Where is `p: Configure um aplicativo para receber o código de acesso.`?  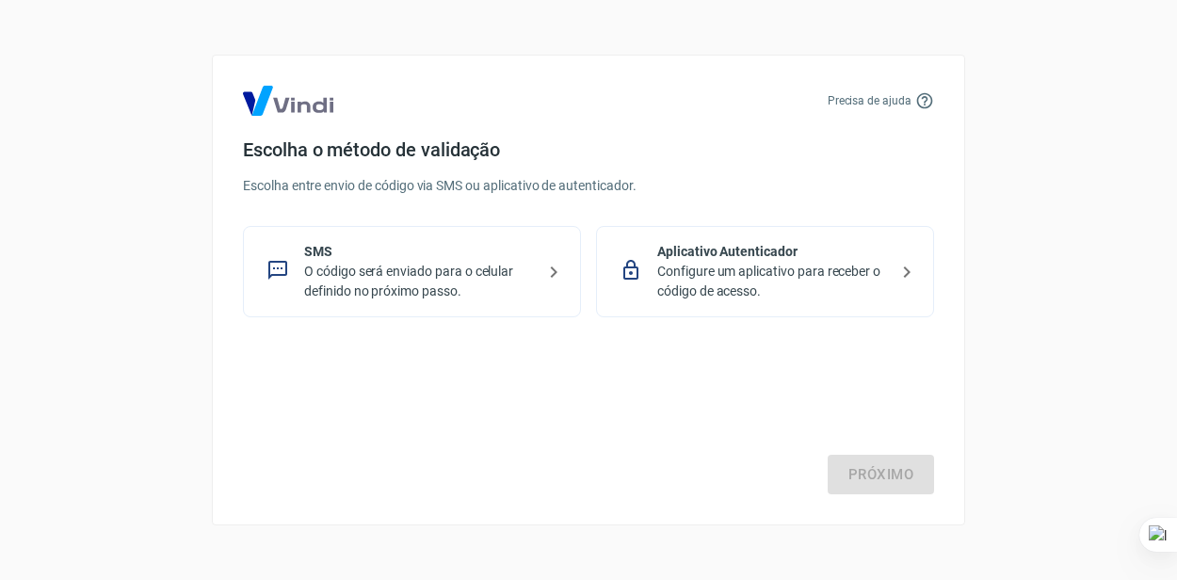 p: Configure um aplicativo para receber o código de acesso. is located at coordinates (772, 281).